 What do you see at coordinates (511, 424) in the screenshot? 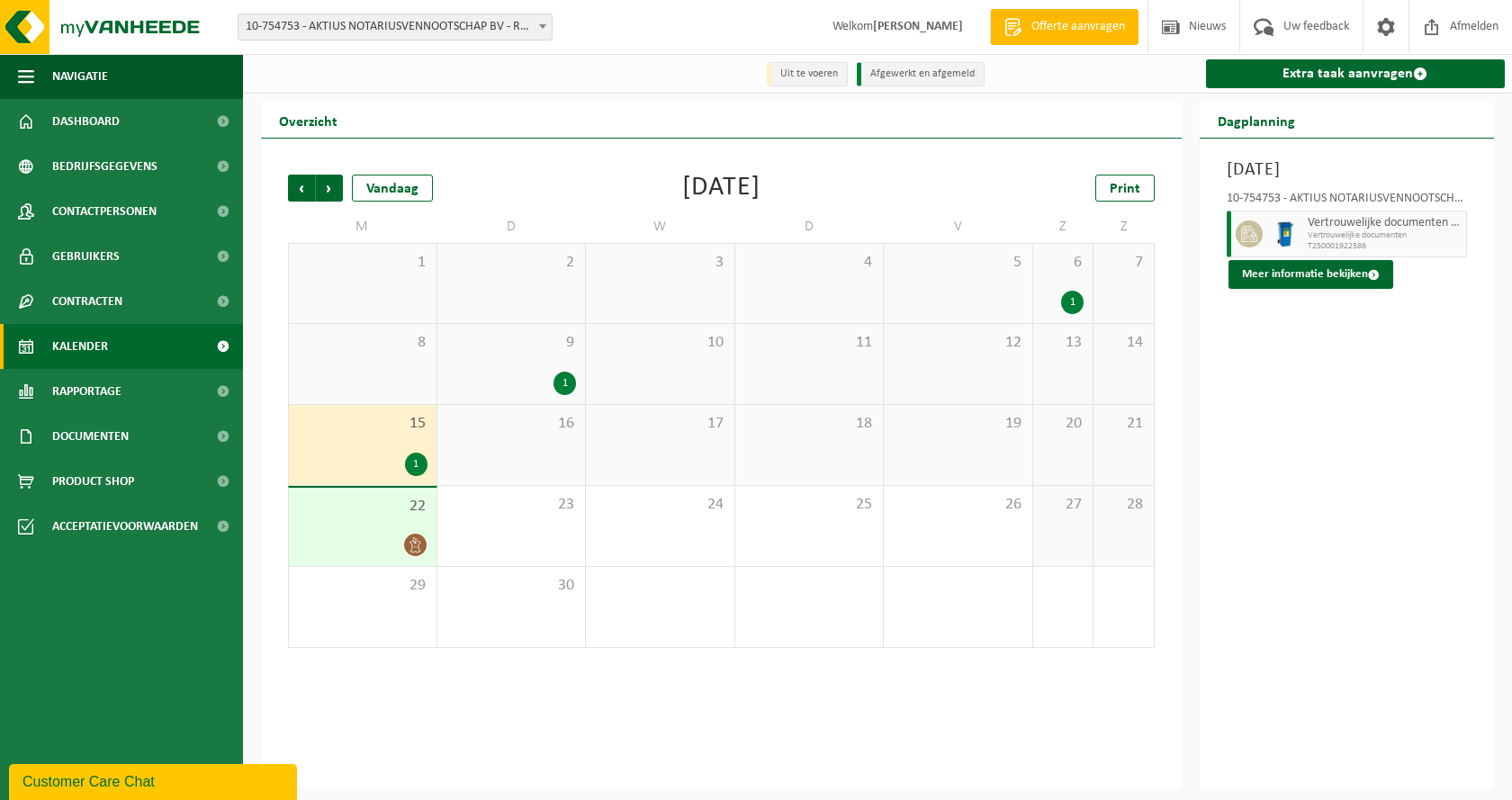
I see `span: 16` at bounding box center [511, 424].